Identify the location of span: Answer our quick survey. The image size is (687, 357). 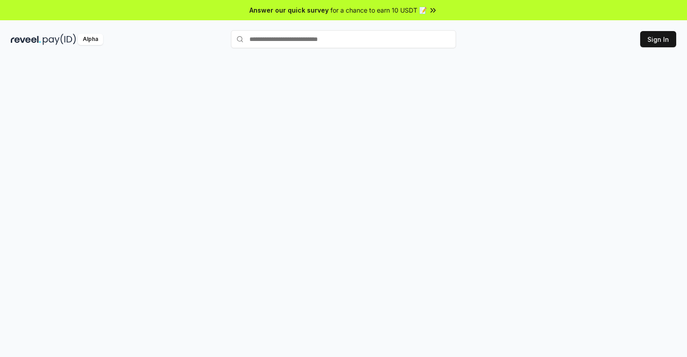
(289, 10).